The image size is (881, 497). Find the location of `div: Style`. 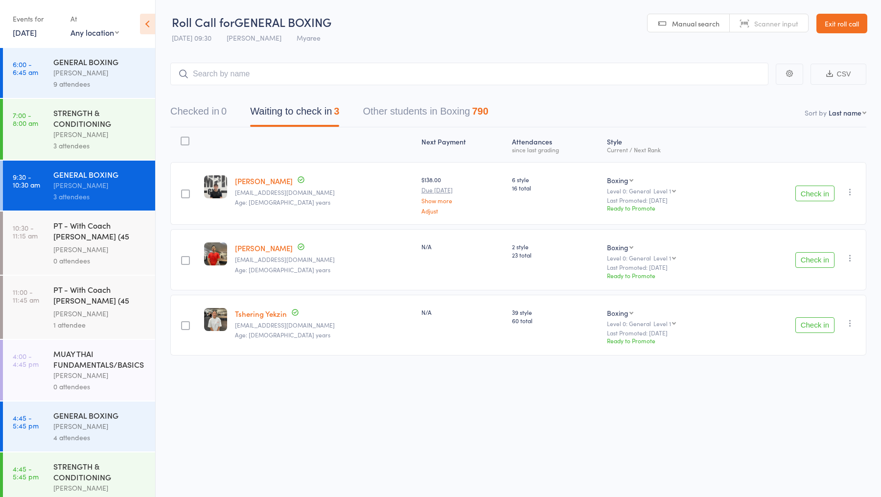

div: Style is located at coordinates (670, 144).